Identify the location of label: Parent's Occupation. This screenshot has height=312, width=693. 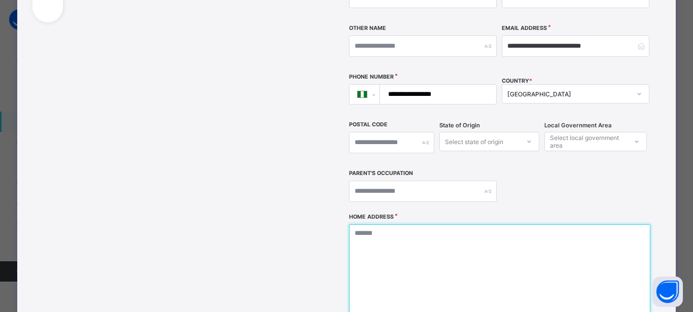
(381, 173).